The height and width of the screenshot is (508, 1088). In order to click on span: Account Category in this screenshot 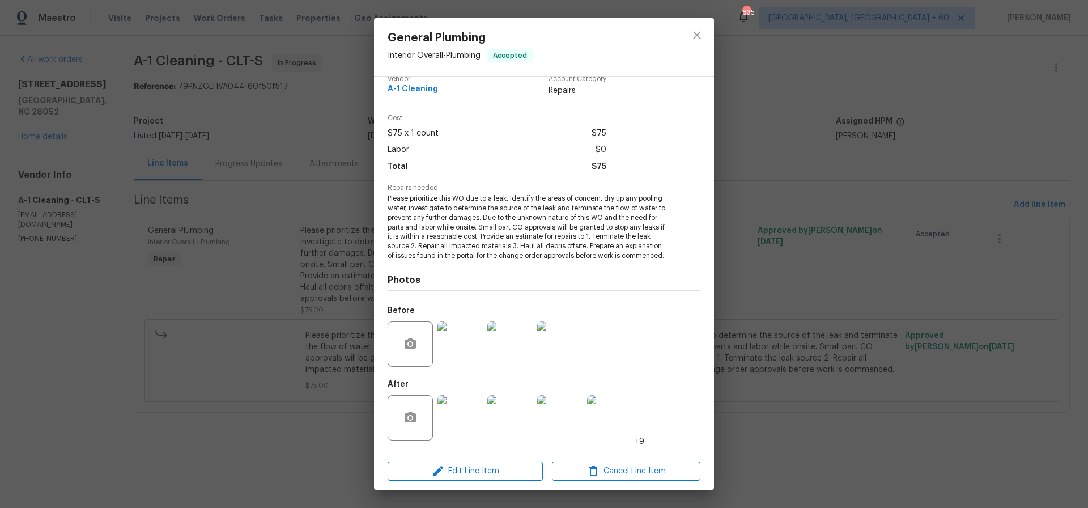, I will do `click(577, 79)`.